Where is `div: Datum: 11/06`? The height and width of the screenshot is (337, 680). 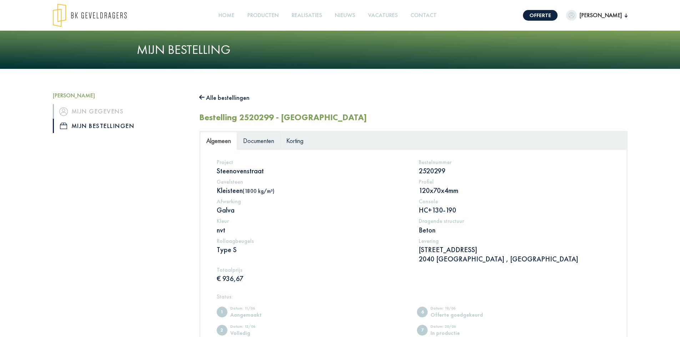
div: Datum: 11/06 is located at coordinates (259, 309).